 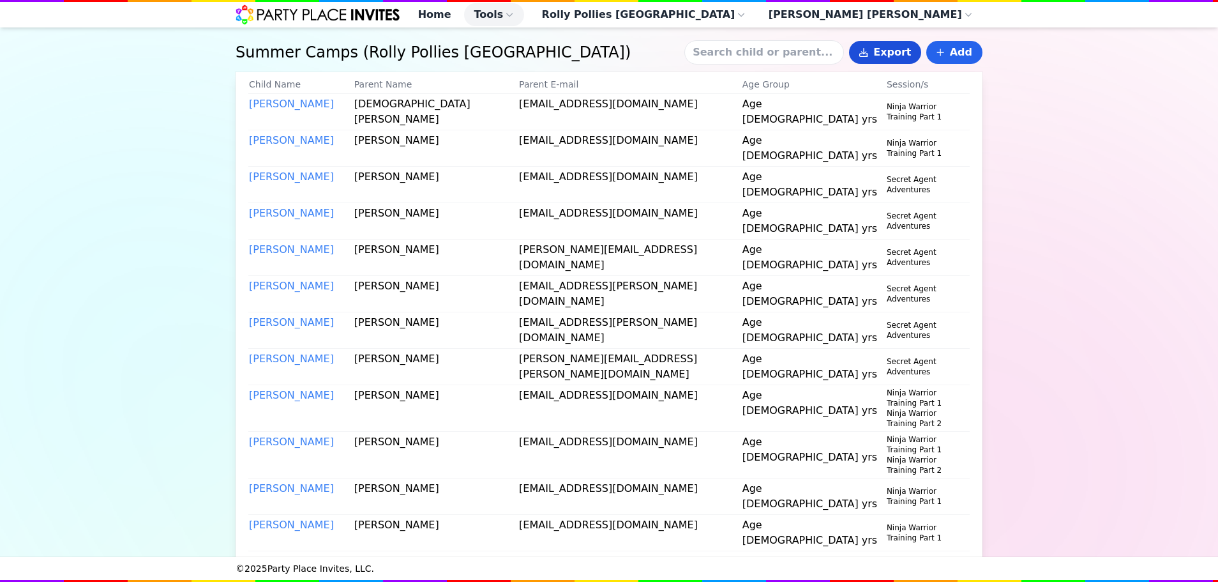 I want to click on th: Age Group, so click(x=814, y=86).